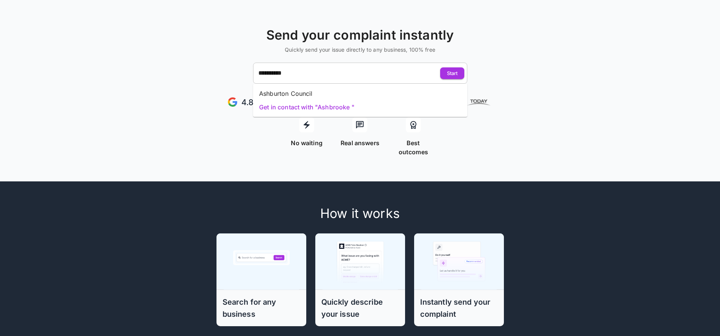  What do you see at coordinates (262, 308) in the screenshot?
I see `h6: Search for any business` at bounding box center [262, 308].